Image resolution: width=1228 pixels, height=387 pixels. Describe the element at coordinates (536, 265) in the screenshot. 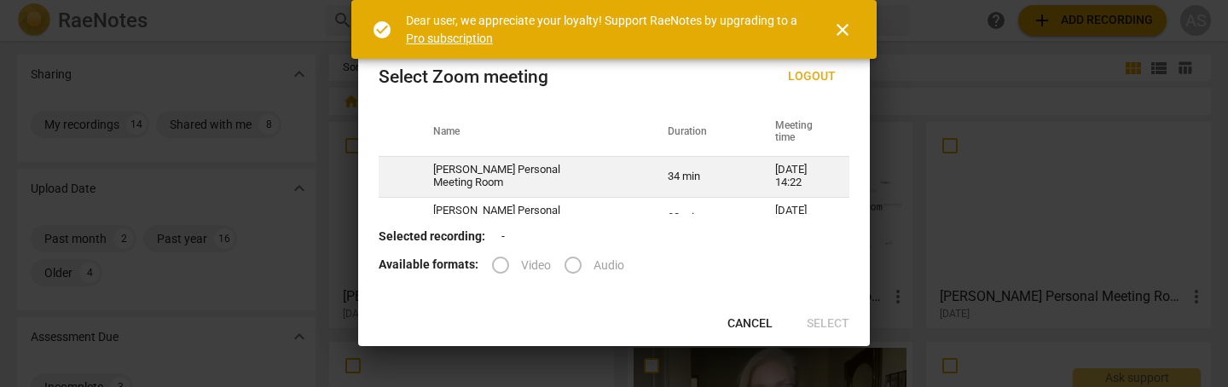

I see `span: Video` at that location.